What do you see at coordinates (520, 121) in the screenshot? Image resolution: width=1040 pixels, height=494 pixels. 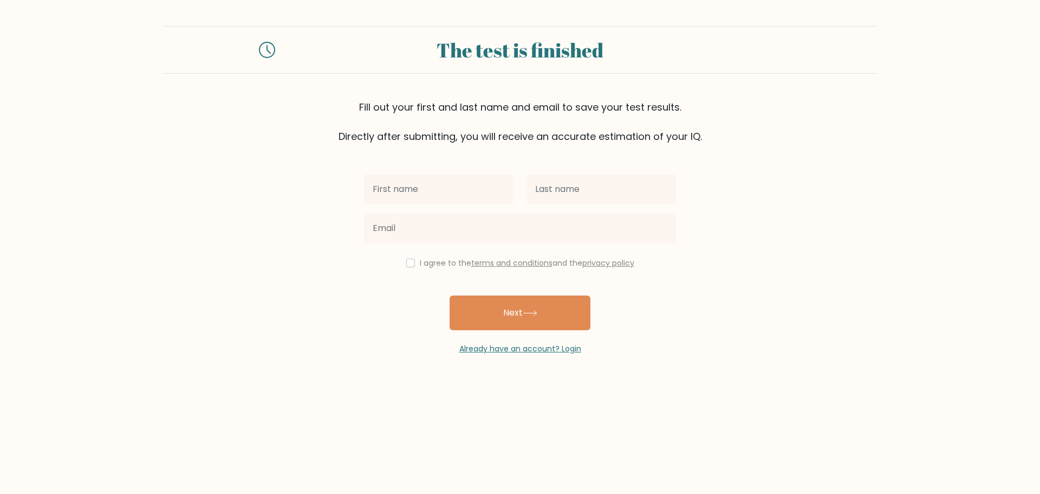 I see `div: Fill out your first and last name and email to save your test results. Directly after submitting,...` at bounding box center [520, 121].